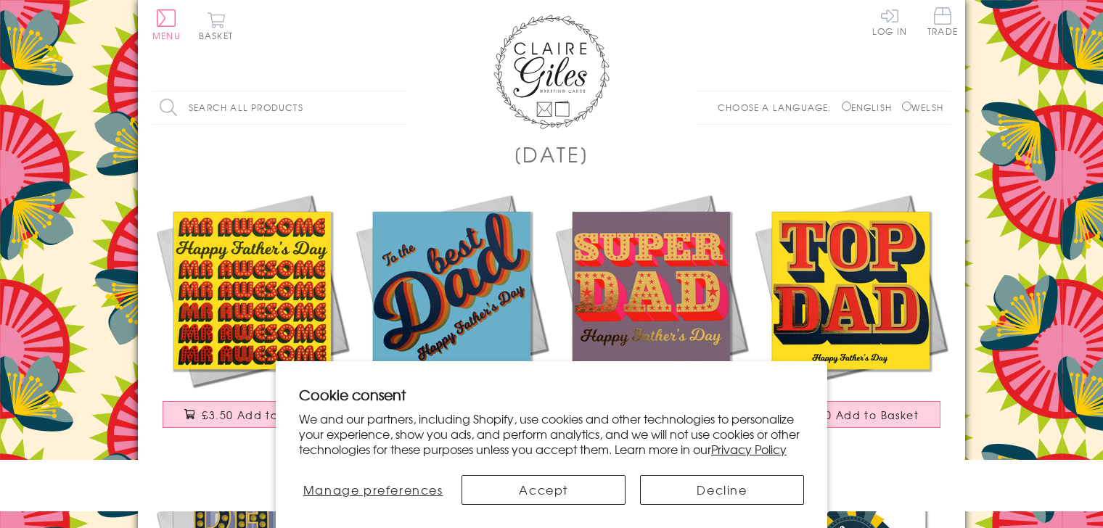 The width and height of the screenshot is (1103, 528). I want to click on label: Welsh, so click(922, 107).